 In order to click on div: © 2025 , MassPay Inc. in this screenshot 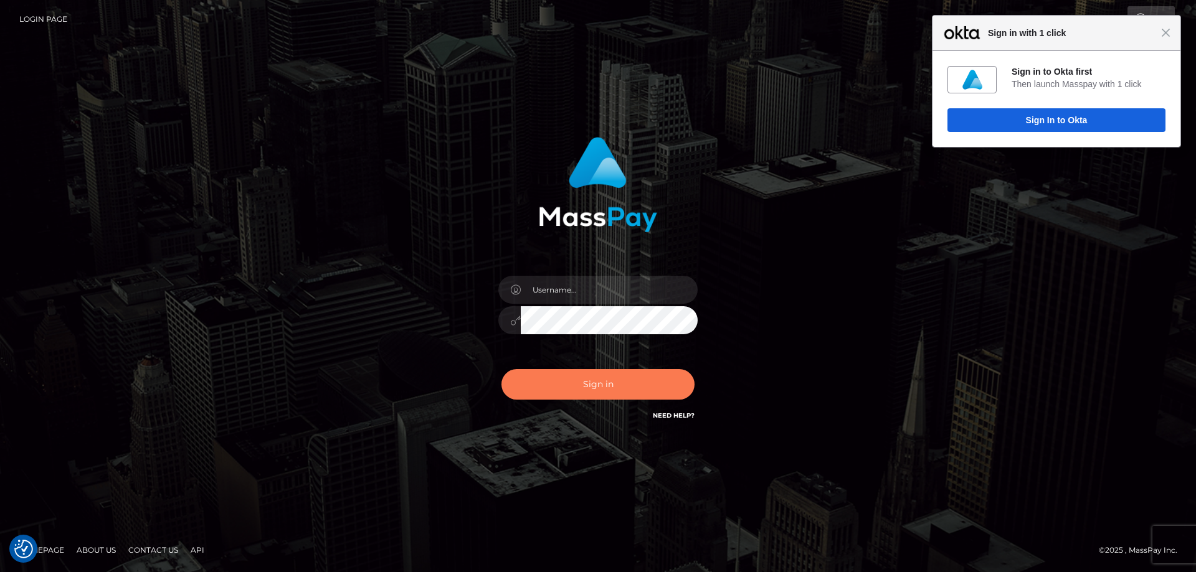, I will do `click(1142, 551)`.